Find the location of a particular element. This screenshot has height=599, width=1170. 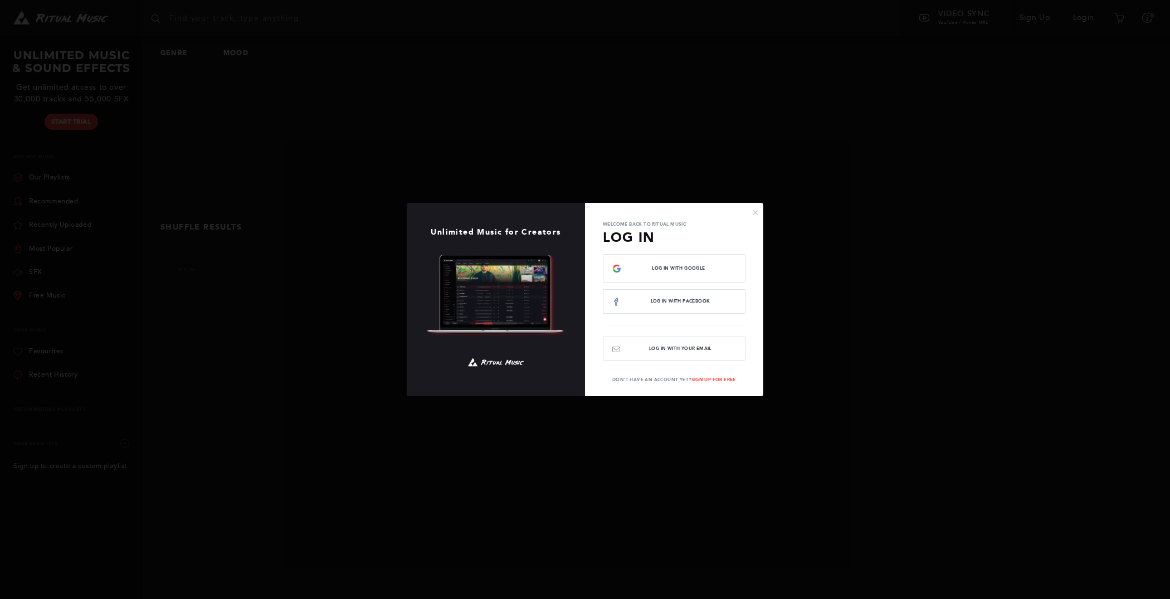

button: Log In with Google is located at coordinates (674, 268).